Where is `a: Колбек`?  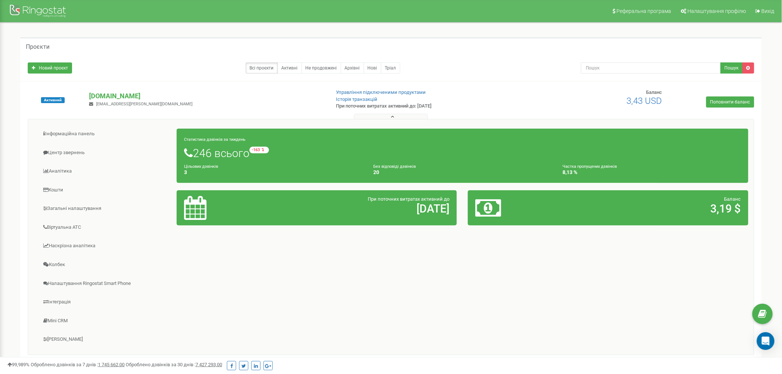
a: Колбек is located at coordinates (105, 265).